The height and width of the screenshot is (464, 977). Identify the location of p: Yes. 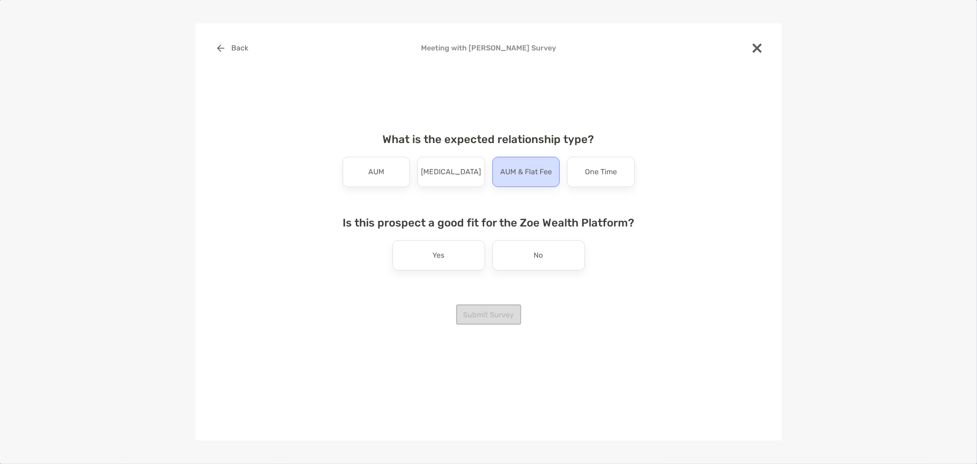
(439, 255).